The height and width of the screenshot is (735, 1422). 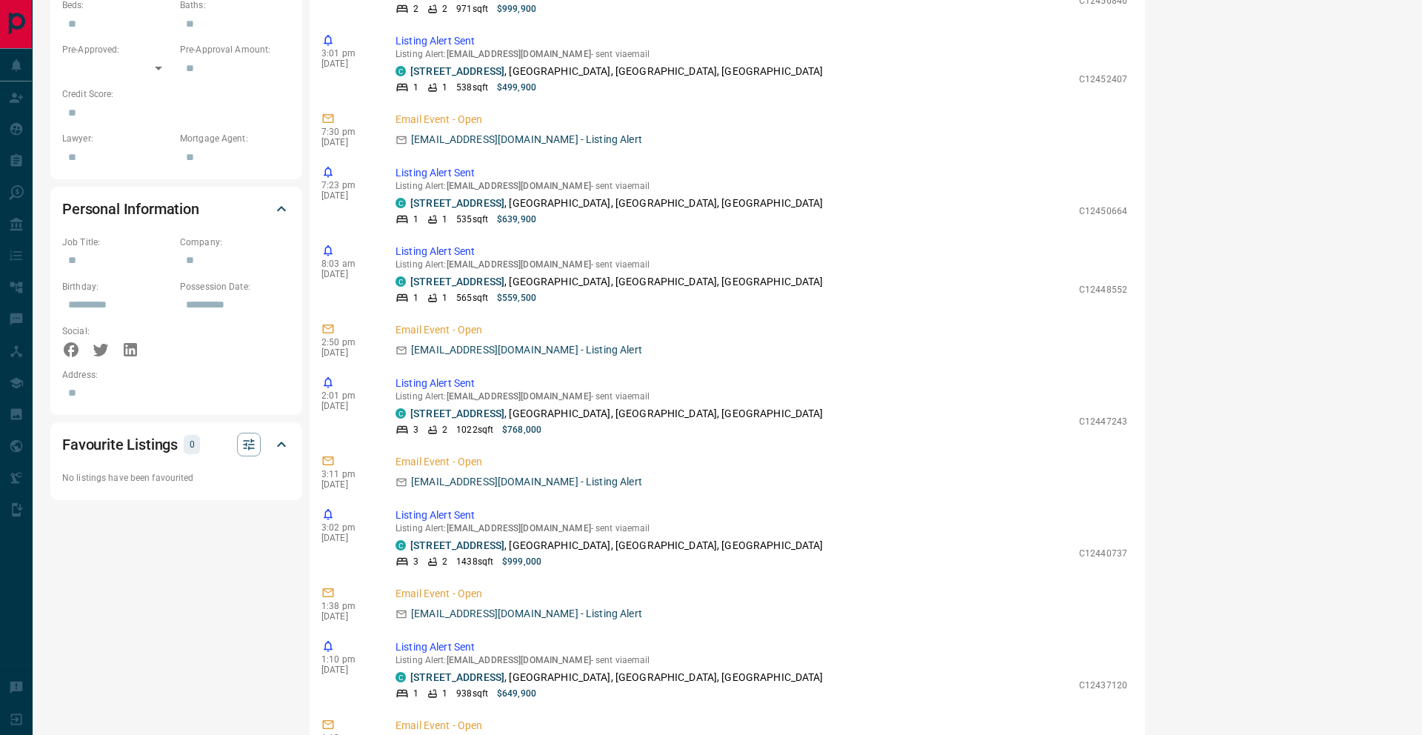 What do you see at coordinates (117, 331) in the screenshot?
I see `p: Social:` at bounding box center [117, 331].